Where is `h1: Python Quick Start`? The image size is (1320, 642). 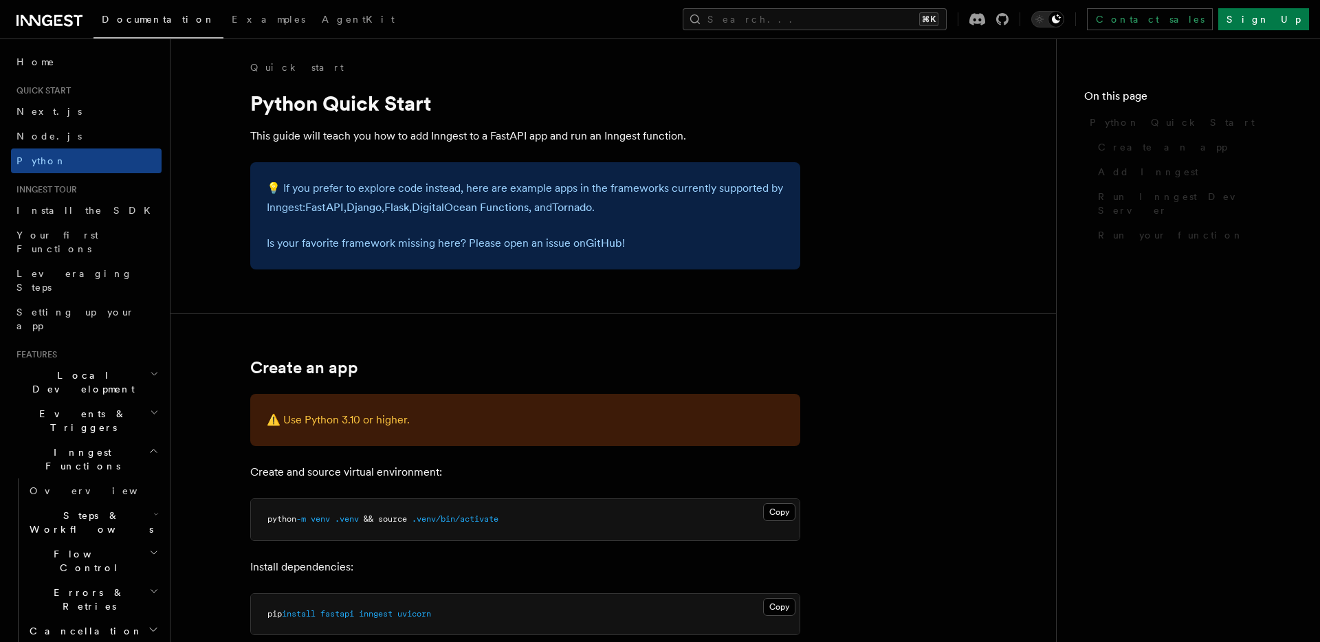 h1: Python Quick Start is located at coordinates (525, 103).